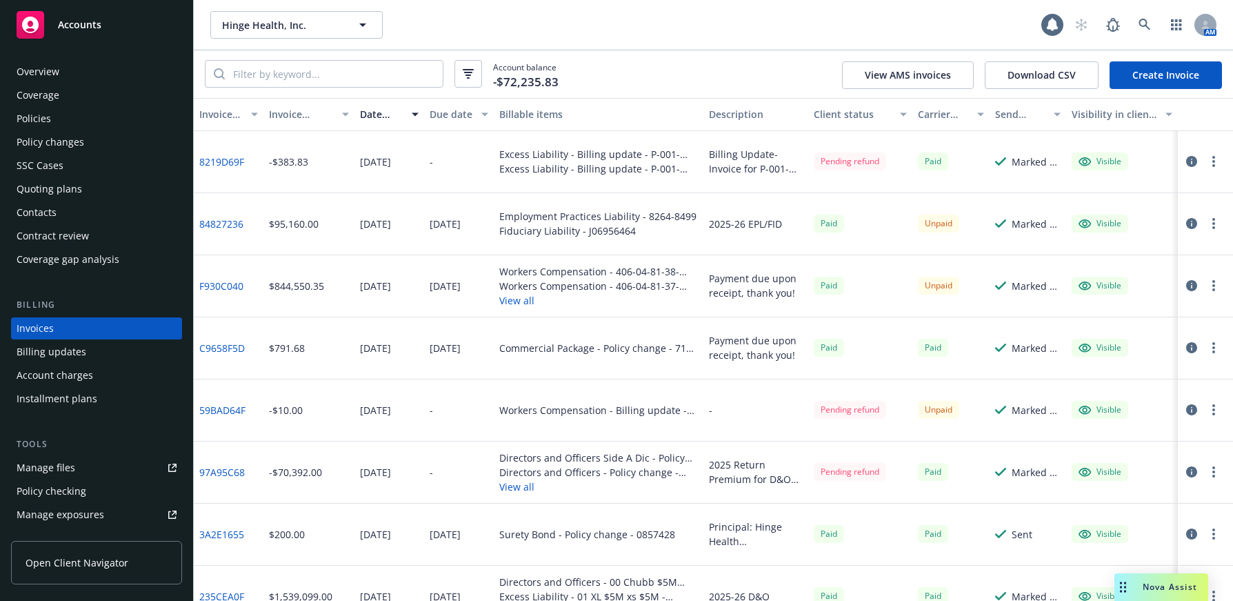  Describe the element at coordinates (97, 491) in the screenshot. I see `a: Policy checking` at that location.